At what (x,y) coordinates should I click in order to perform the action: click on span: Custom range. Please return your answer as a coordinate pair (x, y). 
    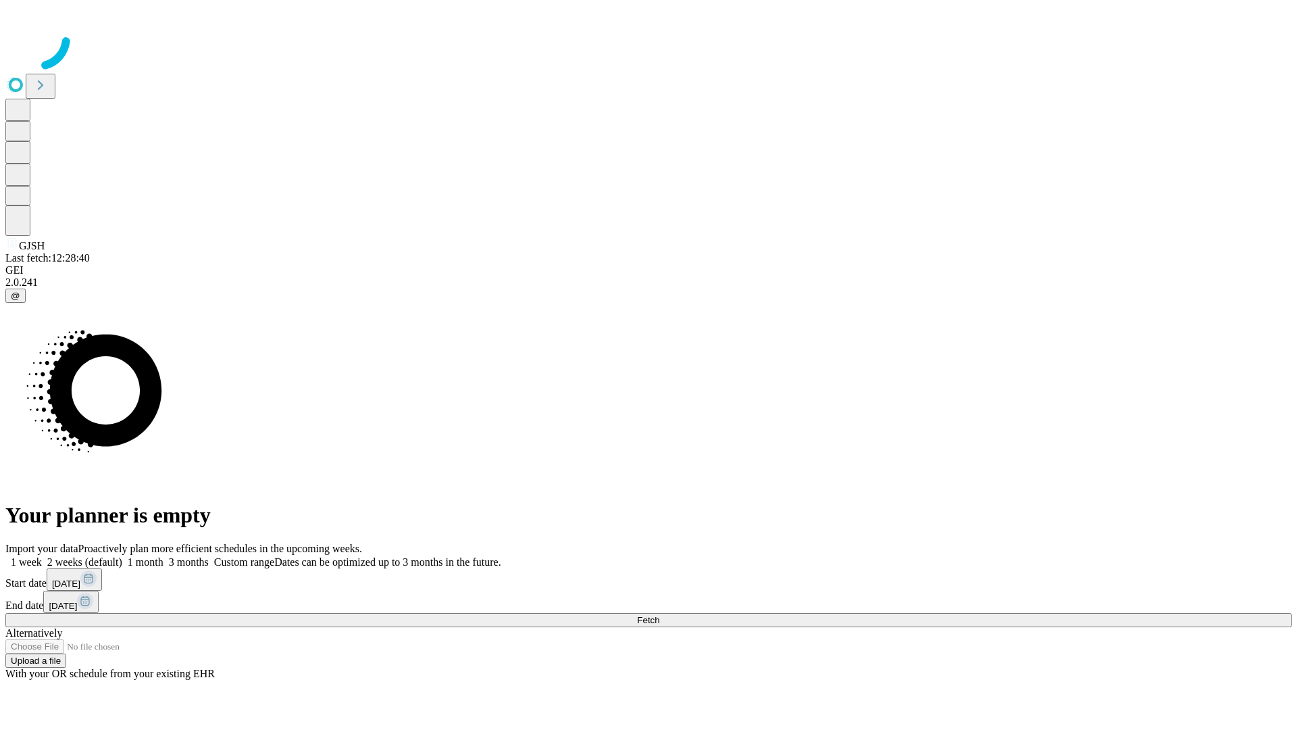
    Looking at the image, I should click on (244, 561).